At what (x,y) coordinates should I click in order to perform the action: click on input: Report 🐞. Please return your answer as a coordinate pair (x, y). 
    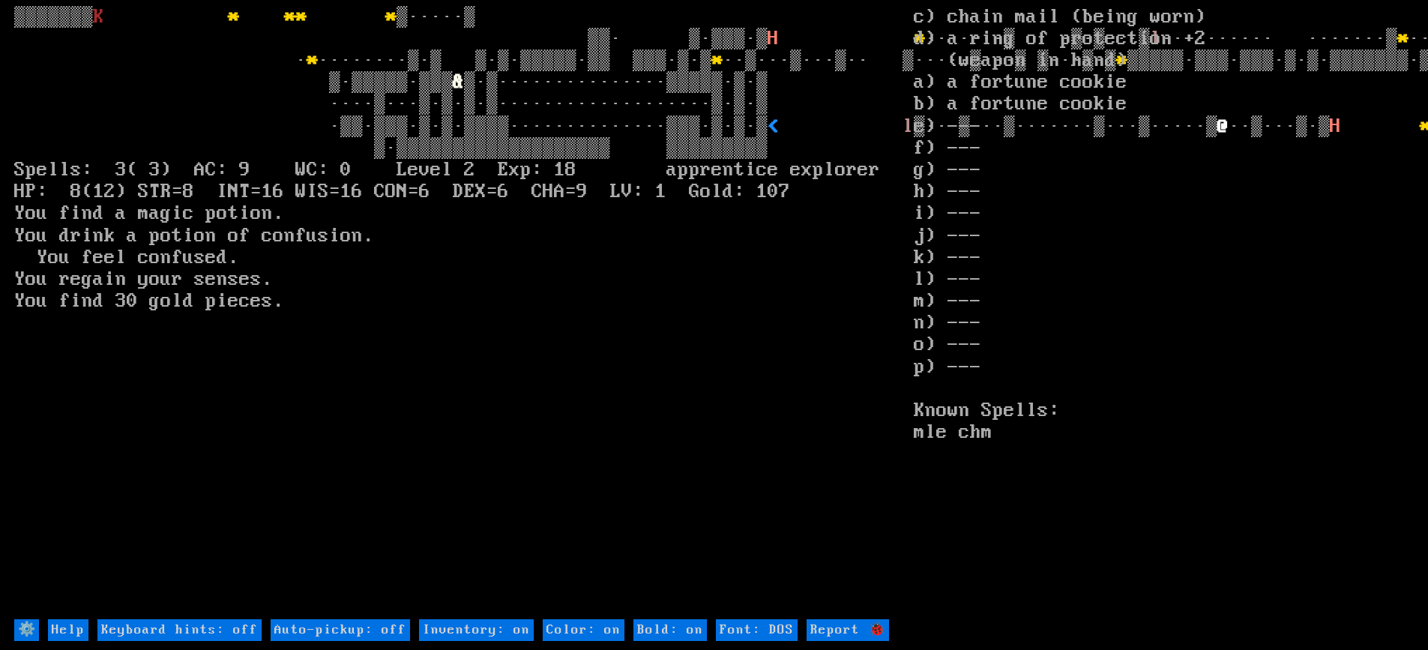
    Looking at the image, I should click on (848, 630).